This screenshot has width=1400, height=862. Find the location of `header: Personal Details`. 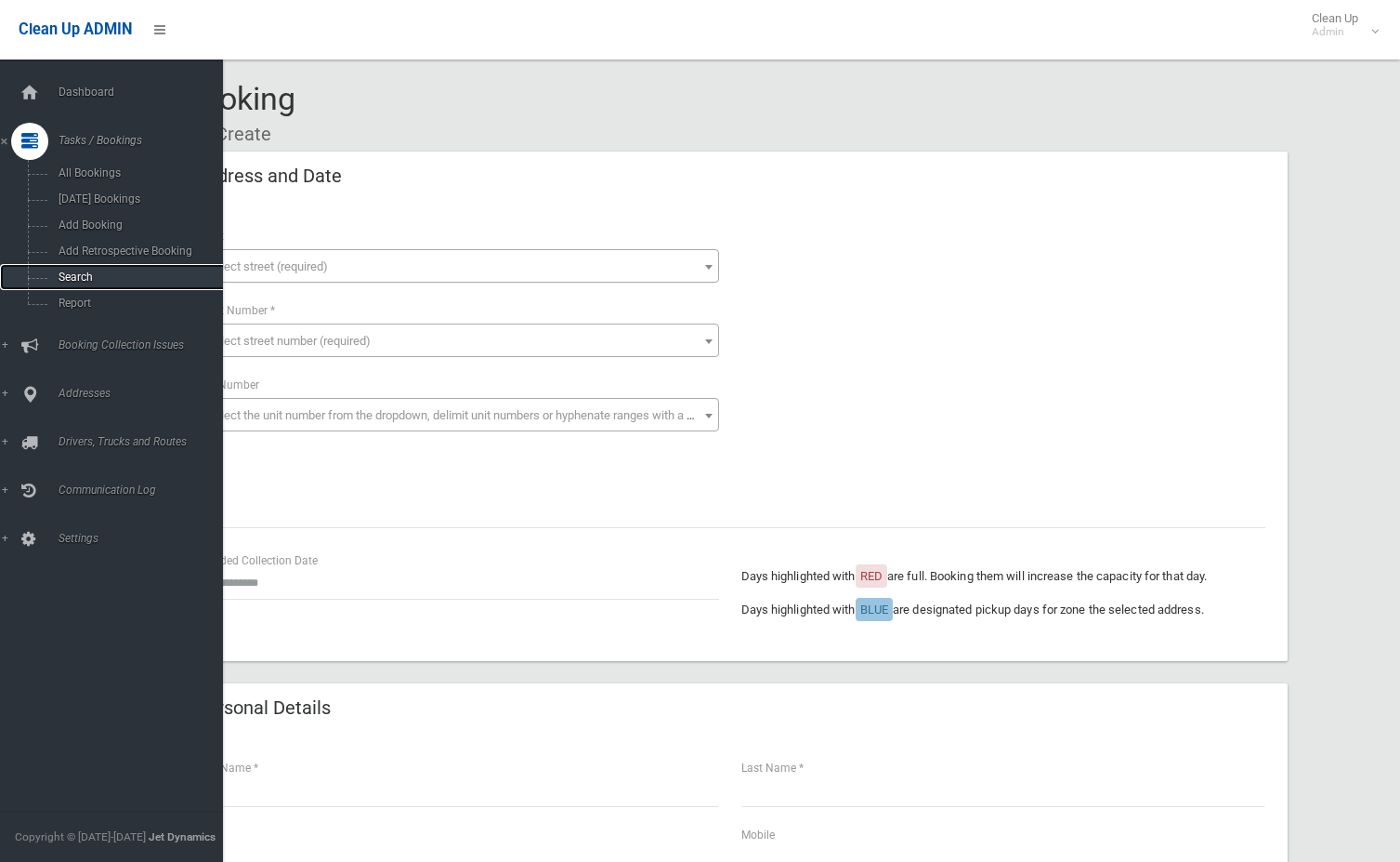

header: Personal Details is located at coordinates (263, 708).